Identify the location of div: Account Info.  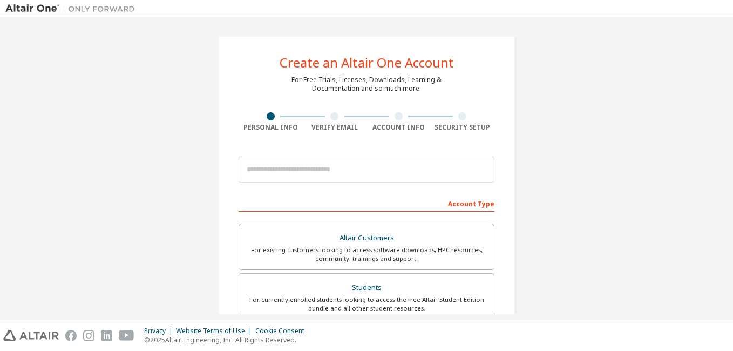
(398, 127).